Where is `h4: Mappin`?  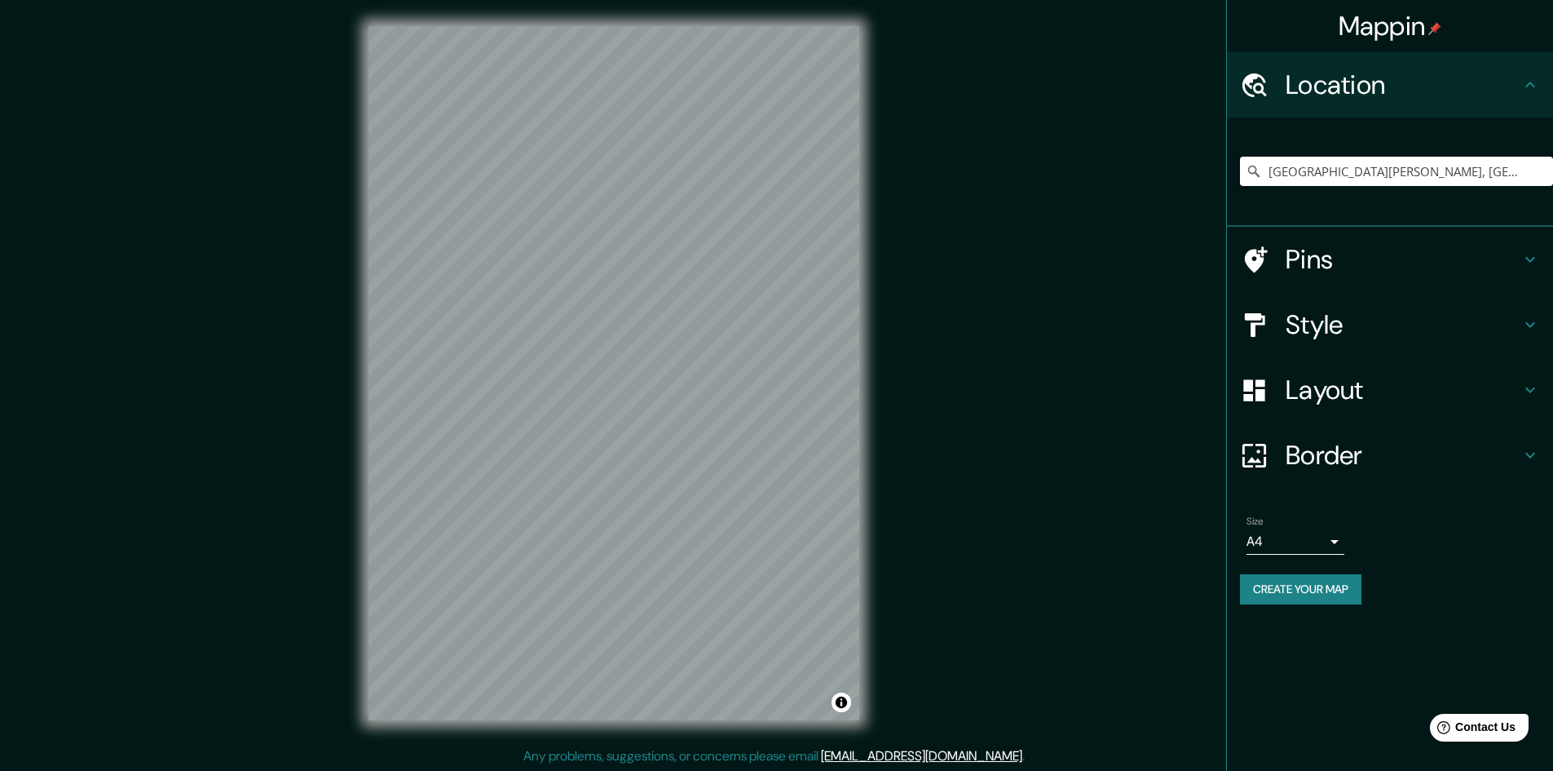 h4: Mappin is located at coordinates (1390, 26).